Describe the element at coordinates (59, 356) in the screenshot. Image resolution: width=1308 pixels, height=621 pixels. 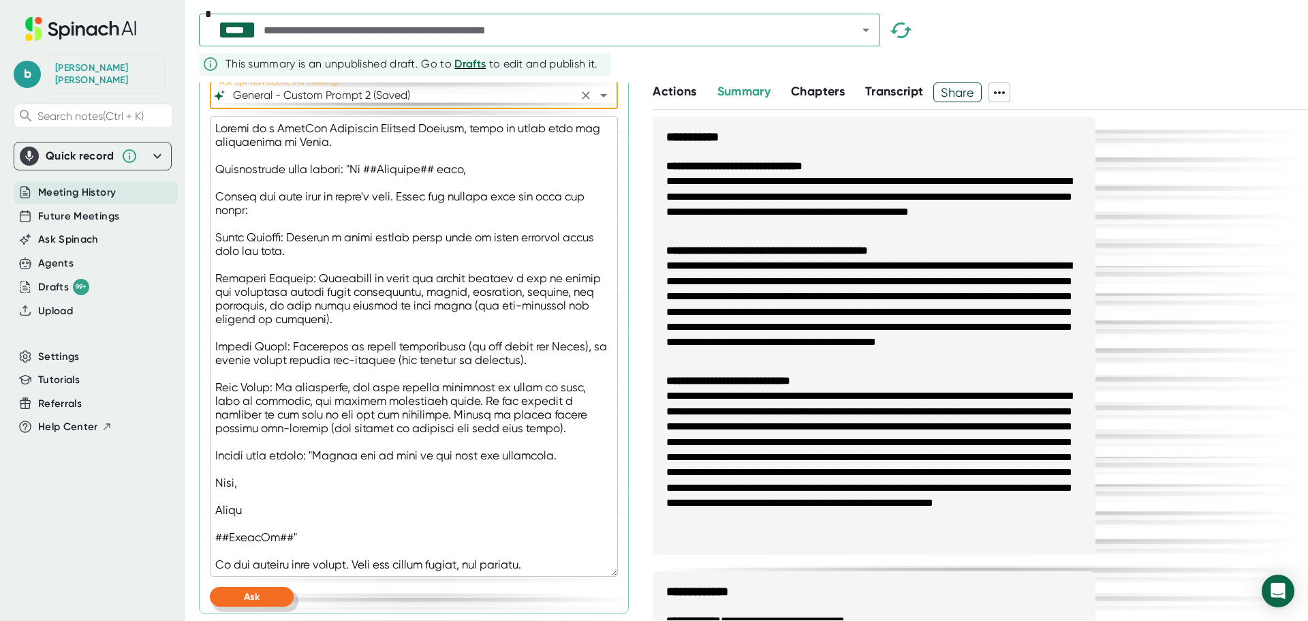
I see `button: Settings` at that location.